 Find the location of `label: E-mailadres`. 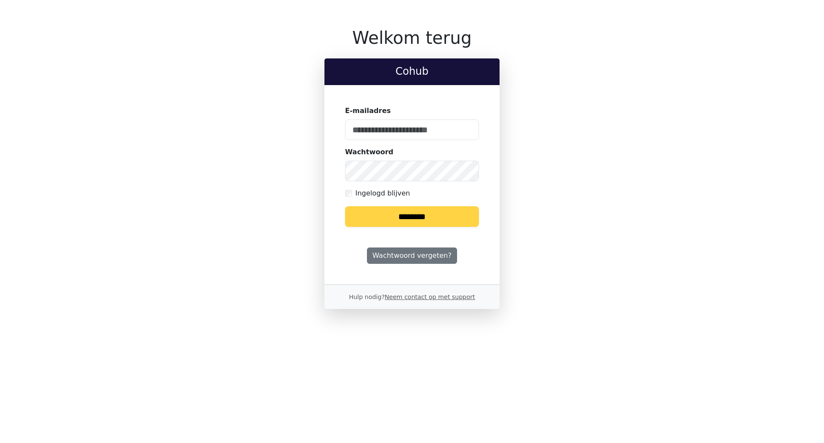

label: E-mailadres is located at coordinates (368, 111).